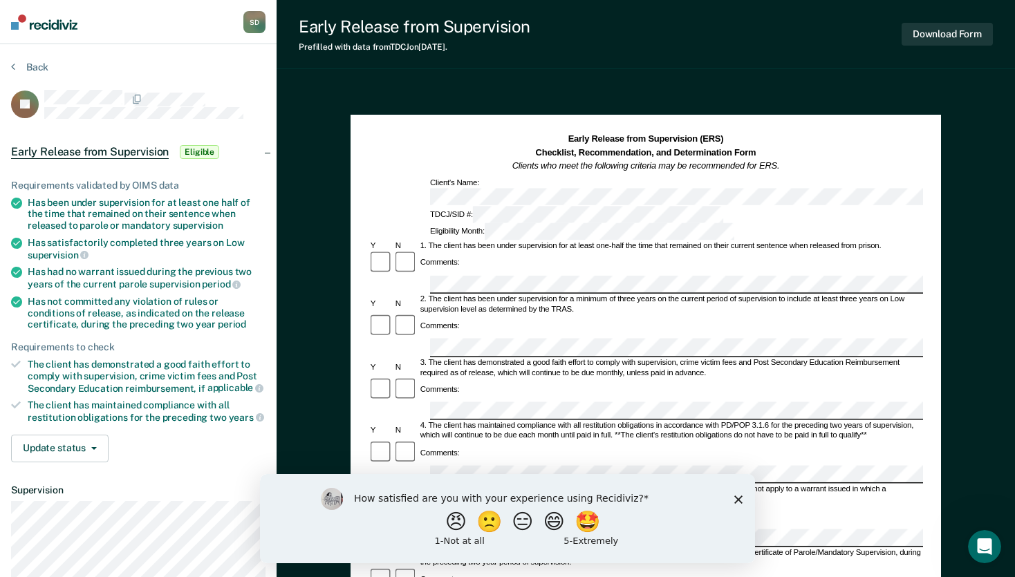  Describe the element at coordinates (199, 152) in the screenshot. I see `span: Eligible` at that location.